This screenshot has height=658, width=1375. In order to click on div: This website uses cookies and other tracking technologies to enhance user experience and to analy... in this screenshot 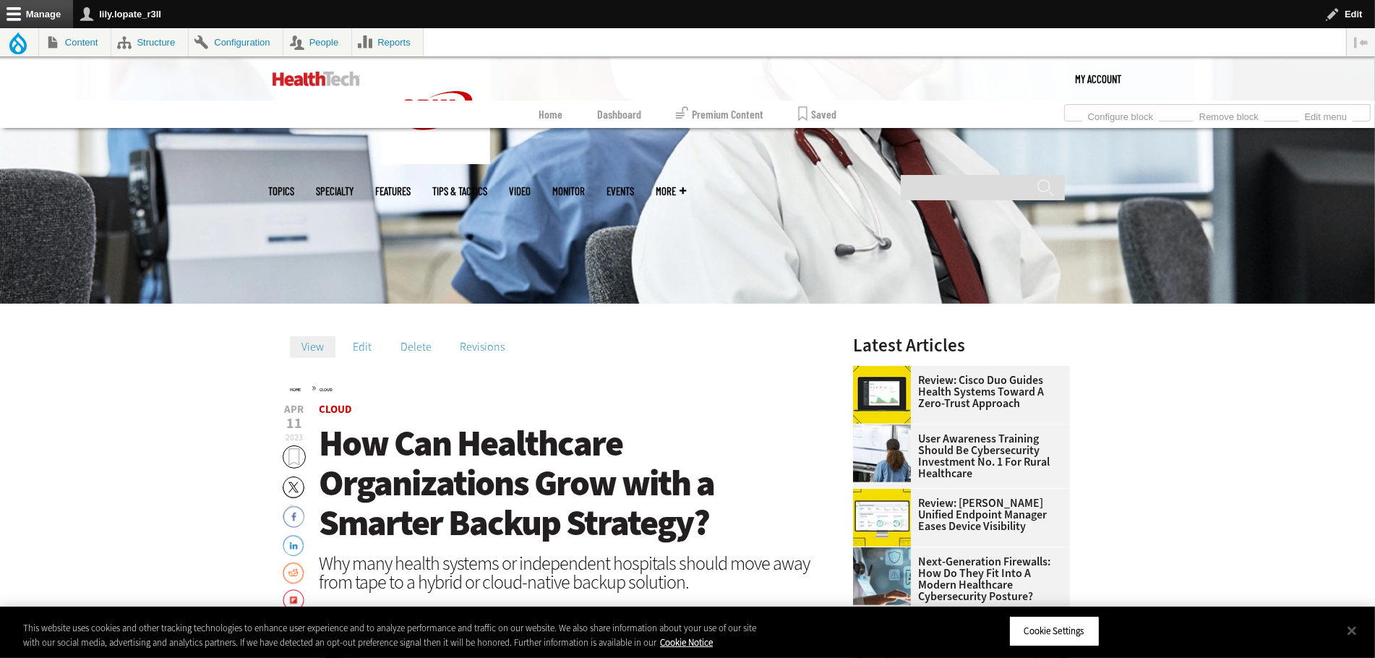, I will do `click(390, 635)`.